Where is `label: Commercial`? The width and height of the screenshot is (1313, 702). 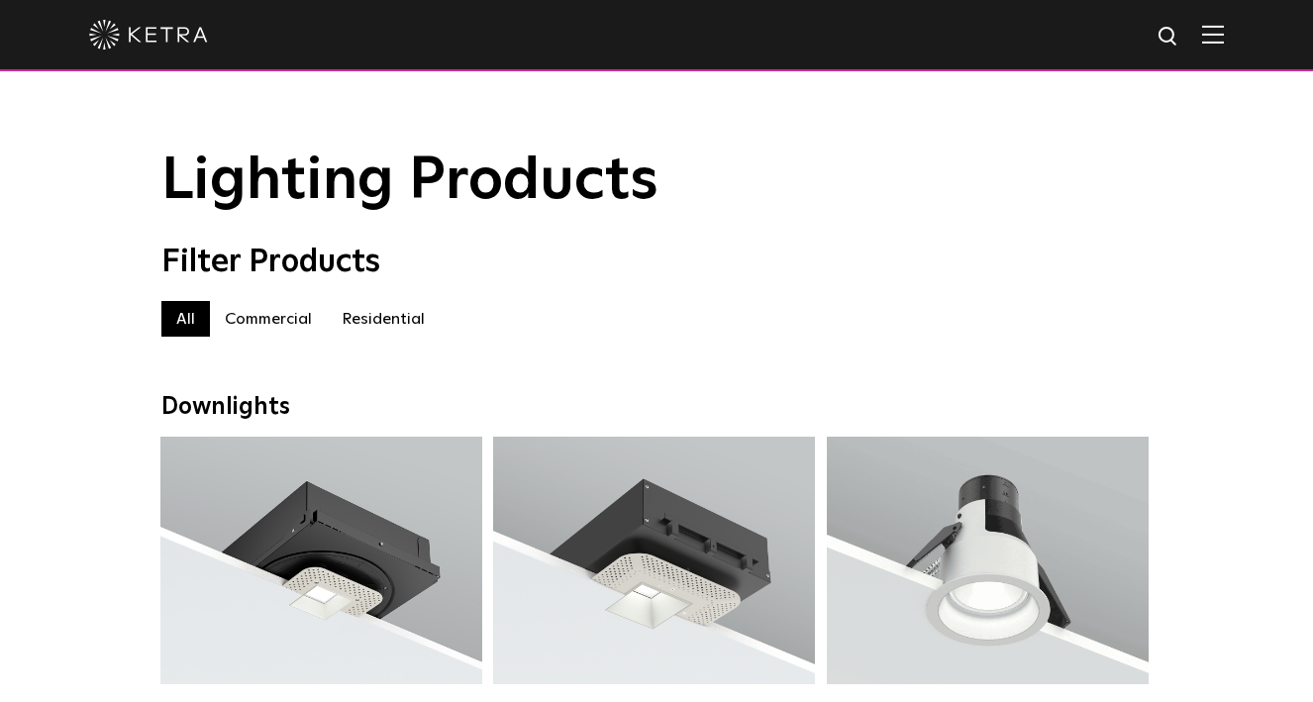
label: Commercial is located at coordinates (268, 319).